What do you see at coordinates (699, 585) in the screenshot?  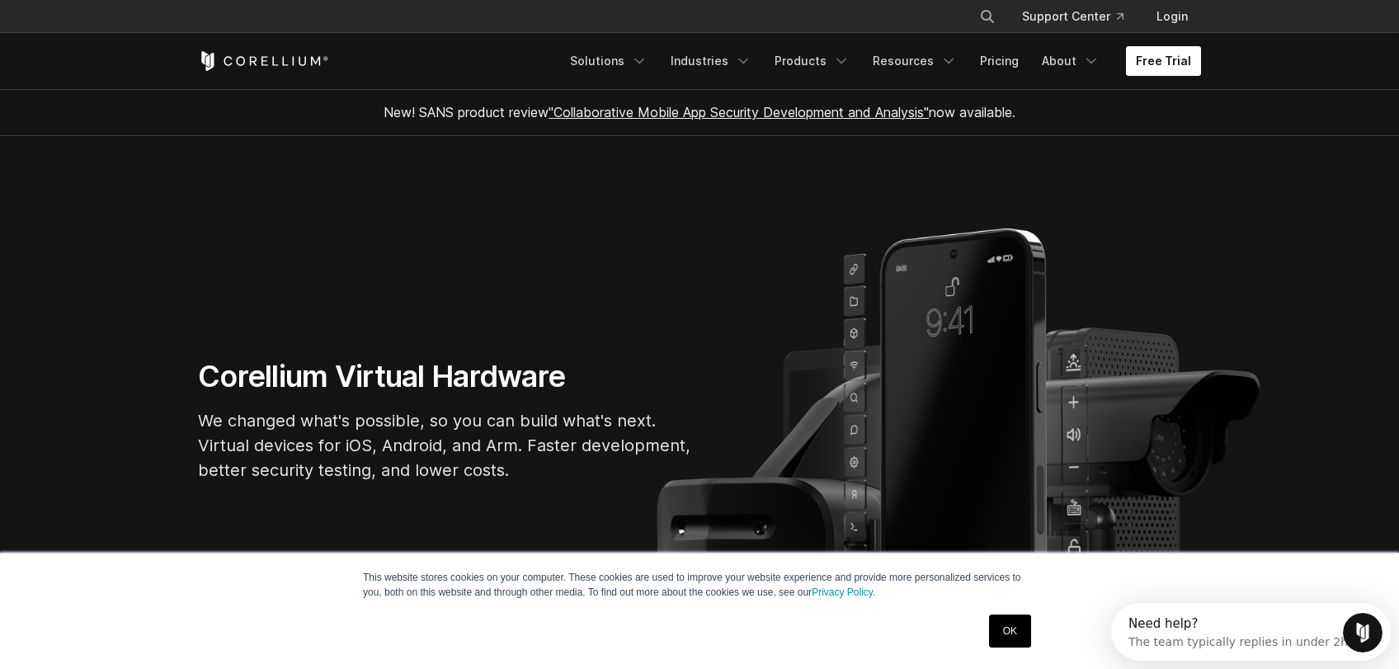 I see `p: This website stores cookies on your computer. These cookies are used to improve your website expe...` at bounding box center [699, 585].